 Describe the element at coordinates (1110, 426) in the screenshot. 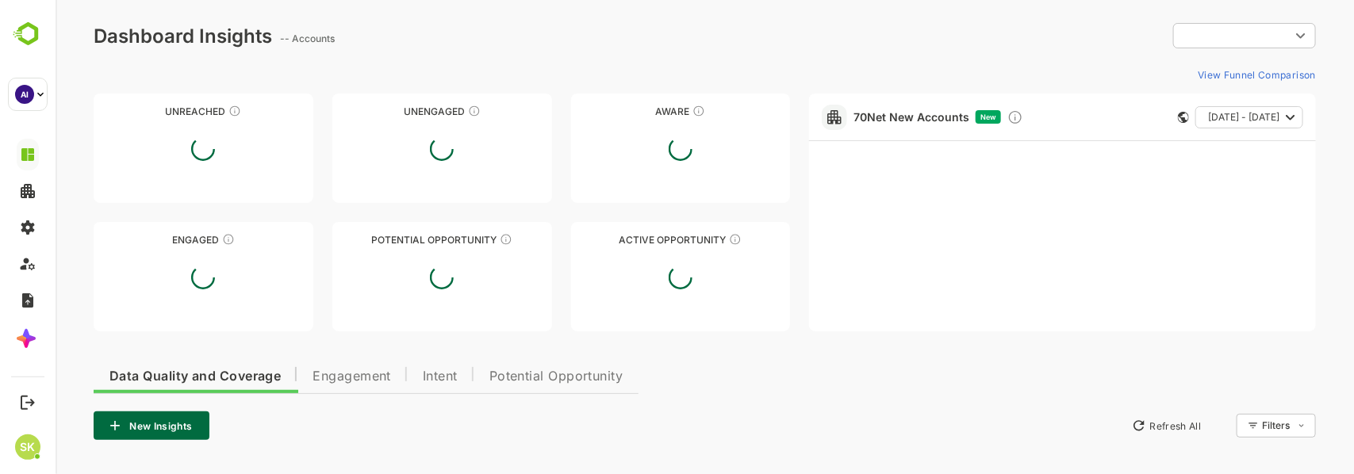

I see `button: Refresh All` at that location.